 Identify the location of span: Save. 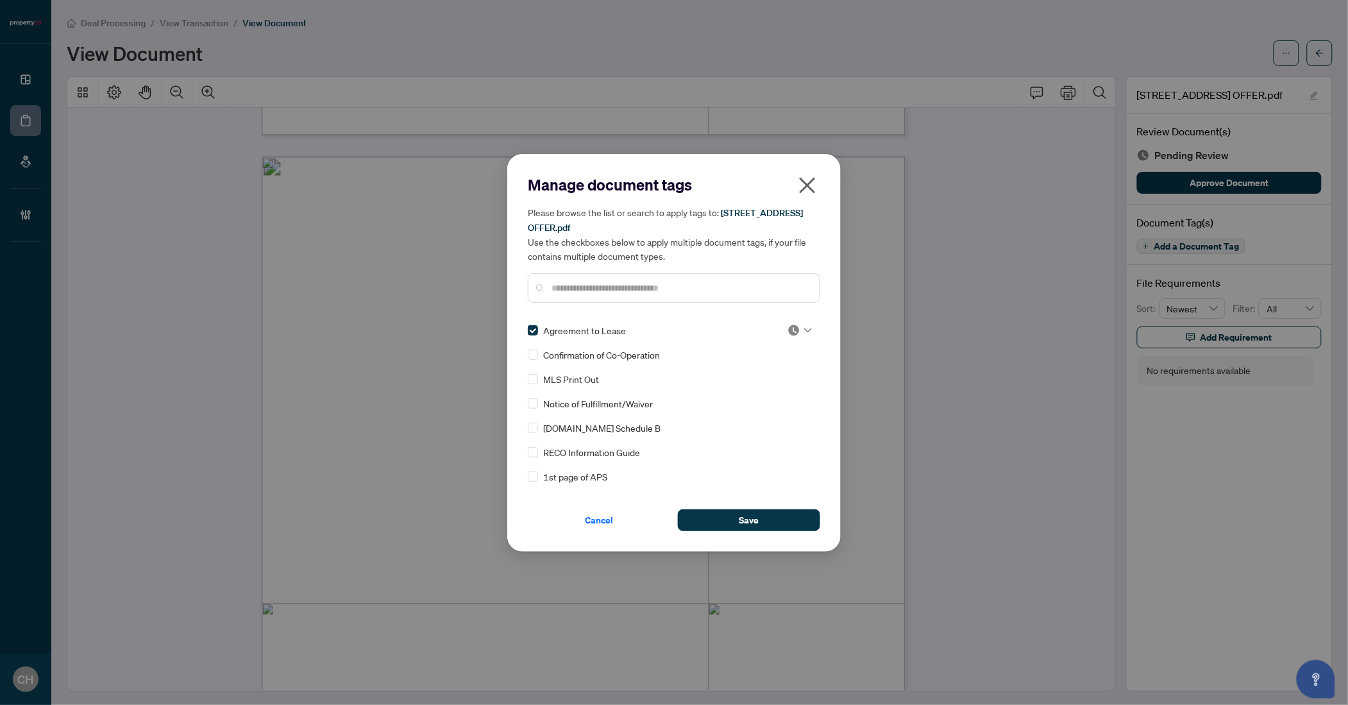
(749, 520).